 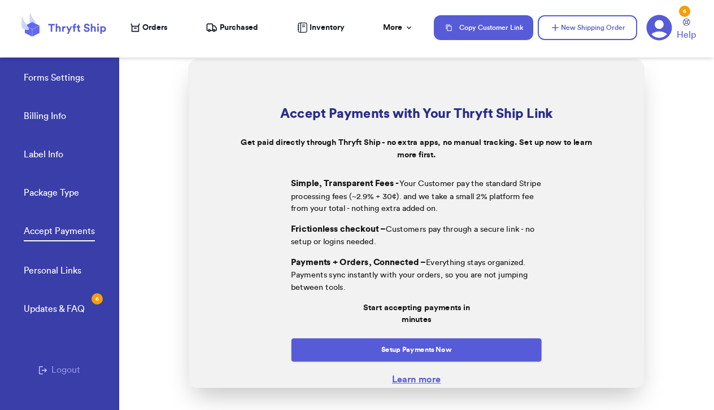 I want to click on a: Label Info, so click(x=43, y=156).